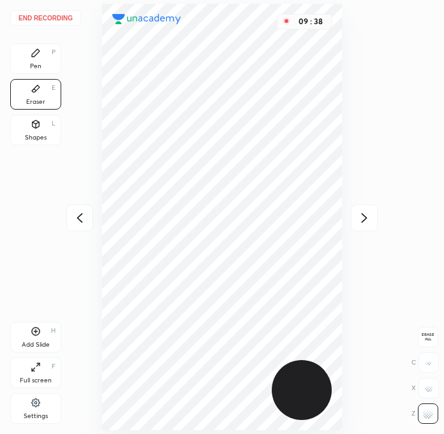 The height and width of the screenshot is (434, 444). I want to click on div: X, so click(425, 388).